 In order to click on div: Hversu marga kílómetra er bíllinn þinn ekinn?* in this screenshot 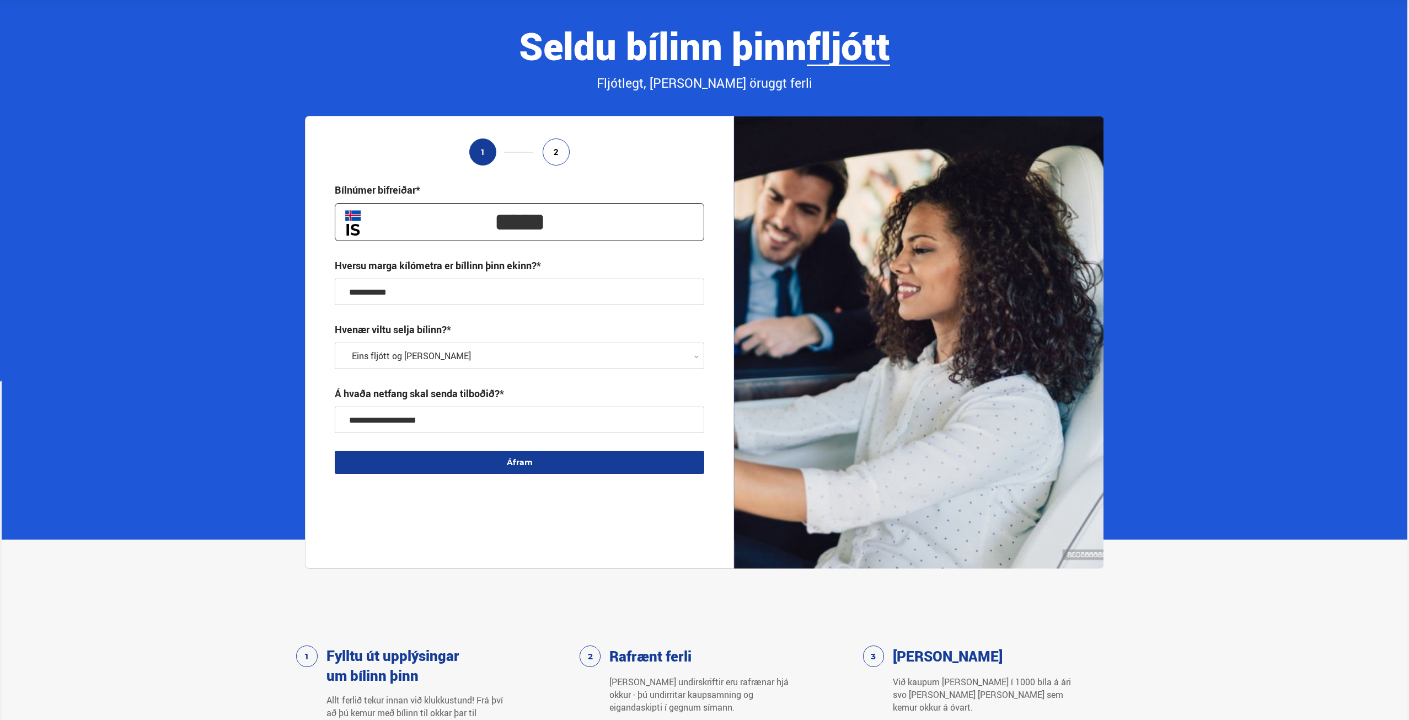, I will do `click(438, 265)`.